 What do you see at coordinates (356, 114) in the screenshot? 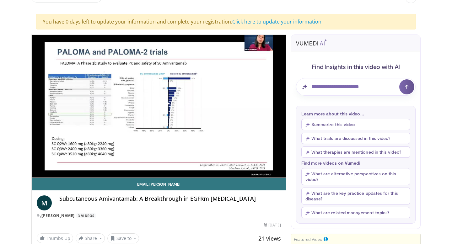
I see `p: Learn more about this video...` at bounding box center [356, 114].